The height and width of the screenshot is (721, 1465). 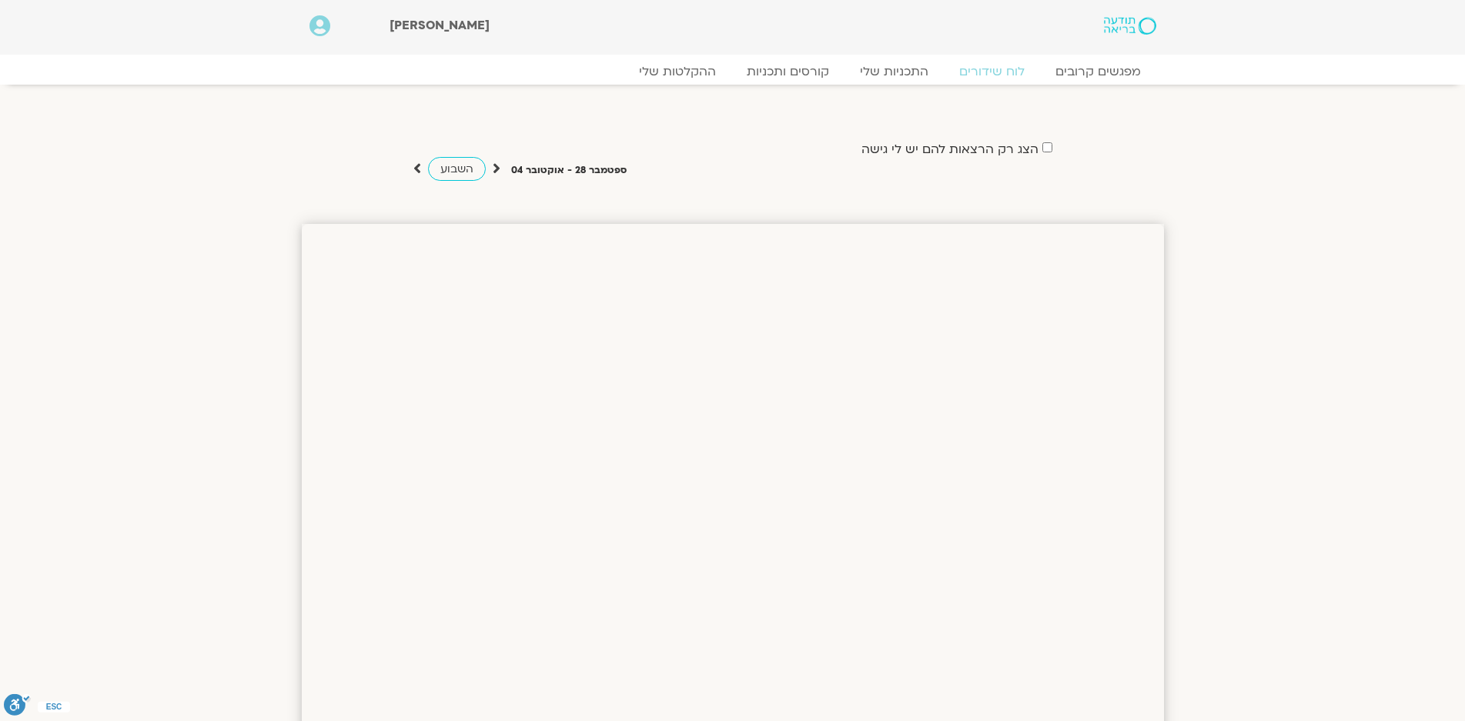 I want to click on a: ההקלטות שלי, so click(x=677, y=72).